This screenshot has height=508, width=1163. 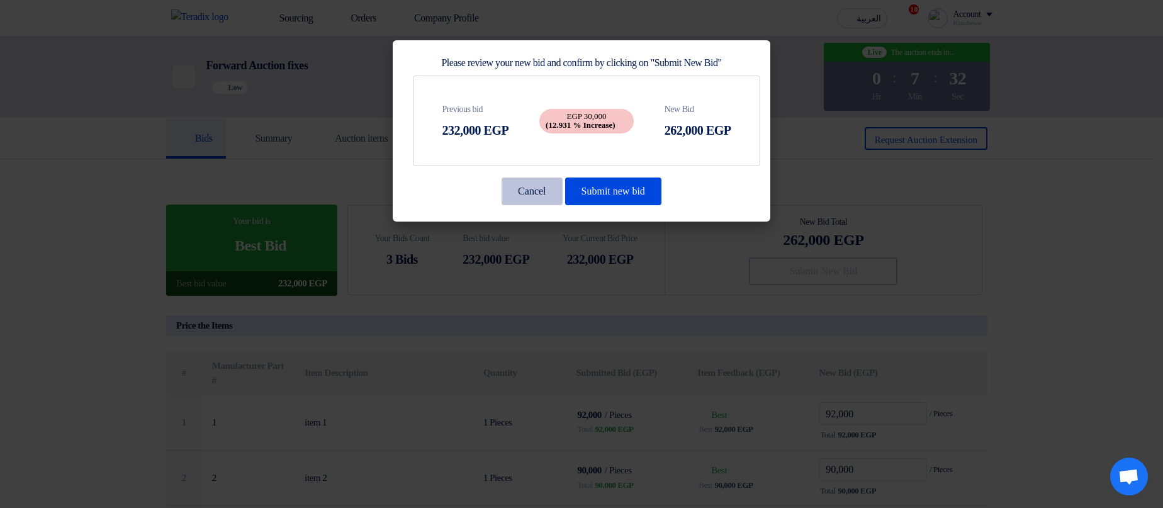 I want to click on div: Previous bid, so click(x=475, y=109).